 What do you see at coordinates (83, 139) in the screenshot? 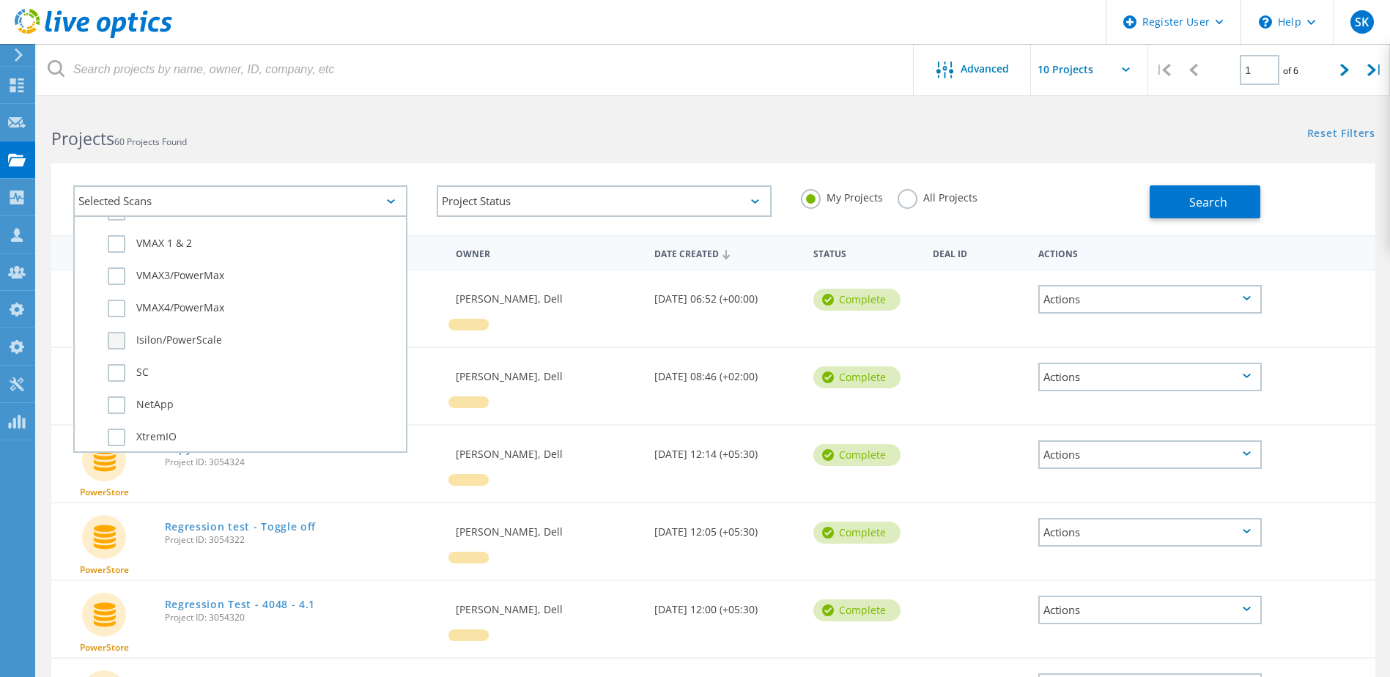
I see `b: Projects` at bounding box center [83, 139].